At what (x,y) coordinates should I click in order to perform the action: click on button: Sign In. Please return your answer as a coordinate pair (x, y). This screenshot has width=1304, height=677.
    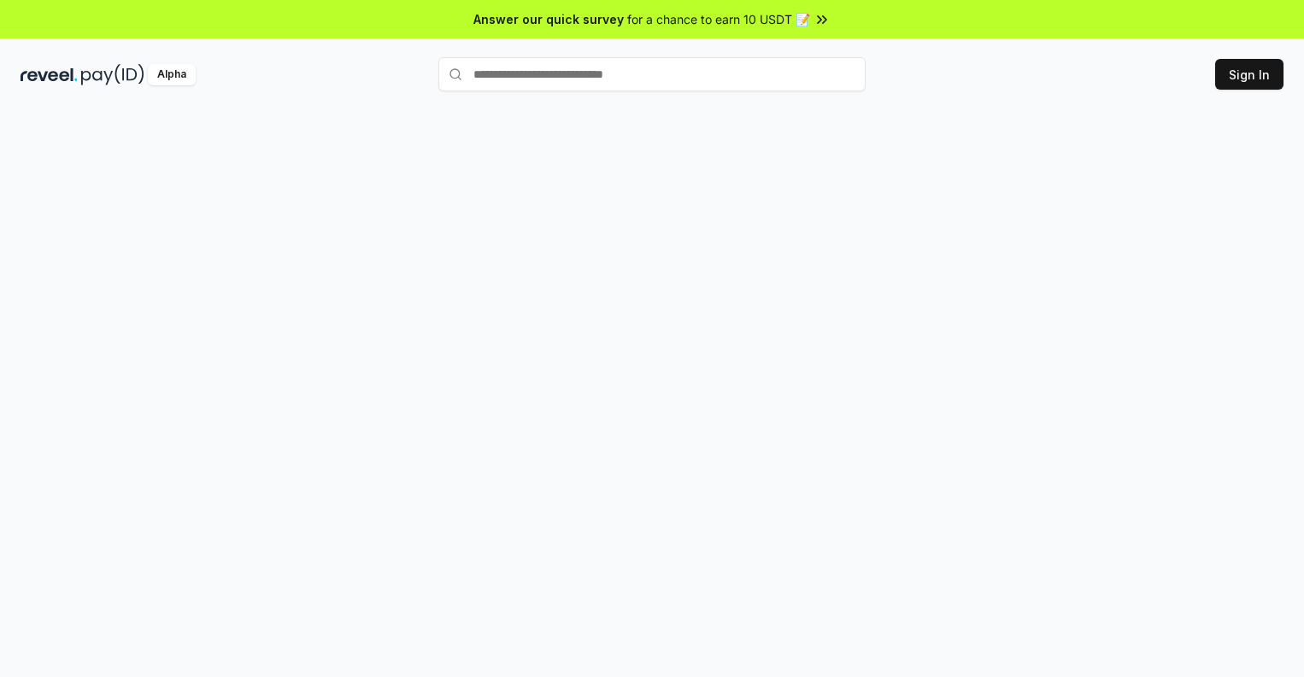
    Looking at the image, I should click on (1249, 74).